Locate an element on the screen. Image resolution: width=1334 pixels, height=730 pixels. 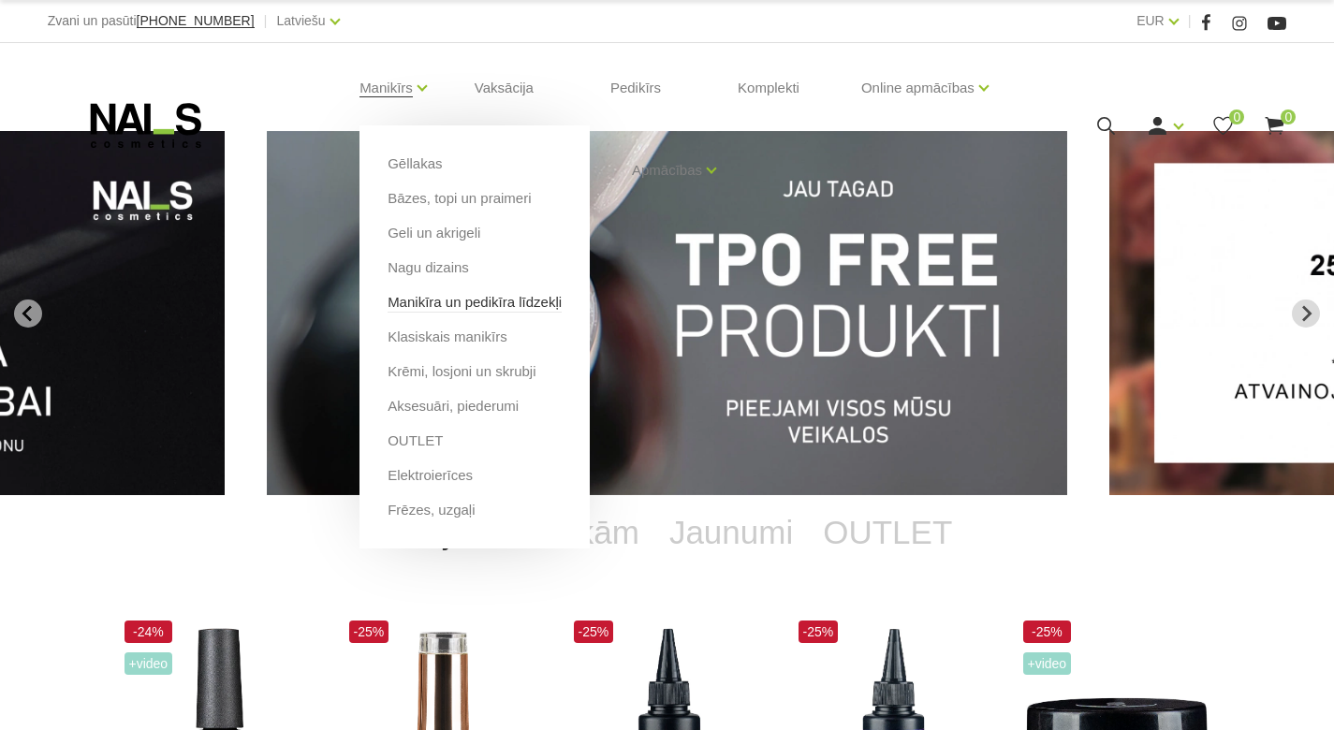
a: Gēllakas is located at coordinates (415, 164).